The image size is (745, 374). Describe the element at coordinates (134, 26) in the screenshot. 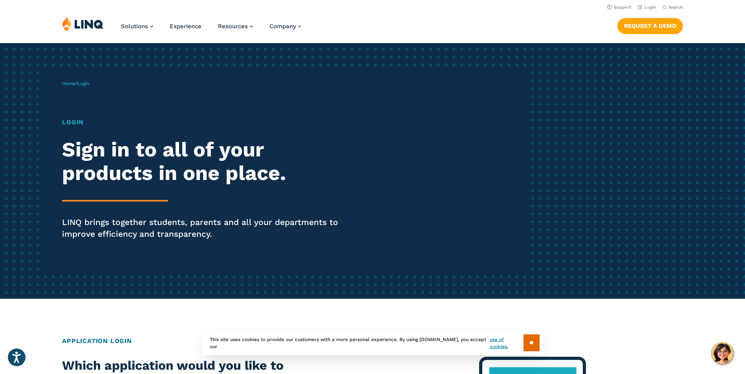

I see `span: Solutions` at that location.